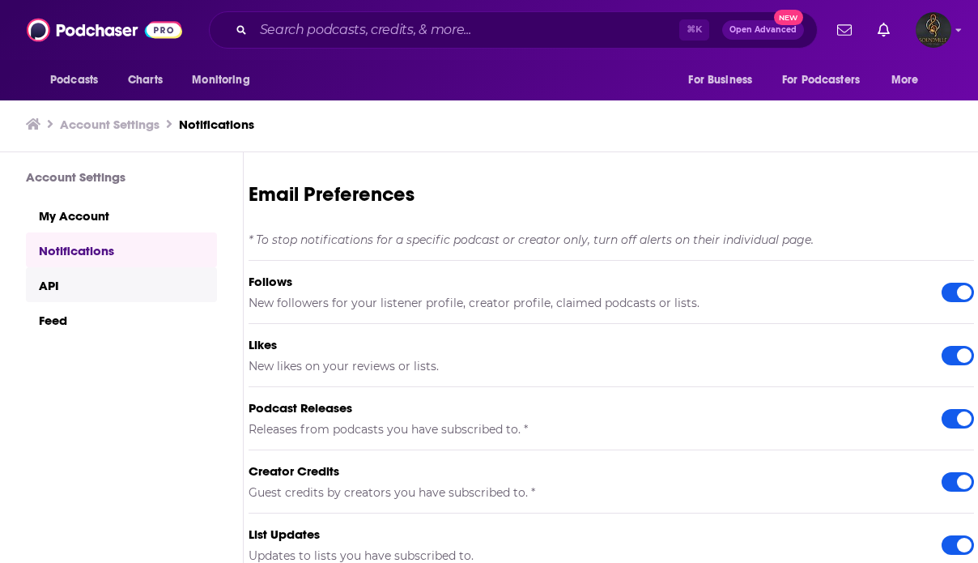  What do you see at coordinates (145, 80) in the screenshot?
I see `a: Charts` at bounding box center [145, 80].